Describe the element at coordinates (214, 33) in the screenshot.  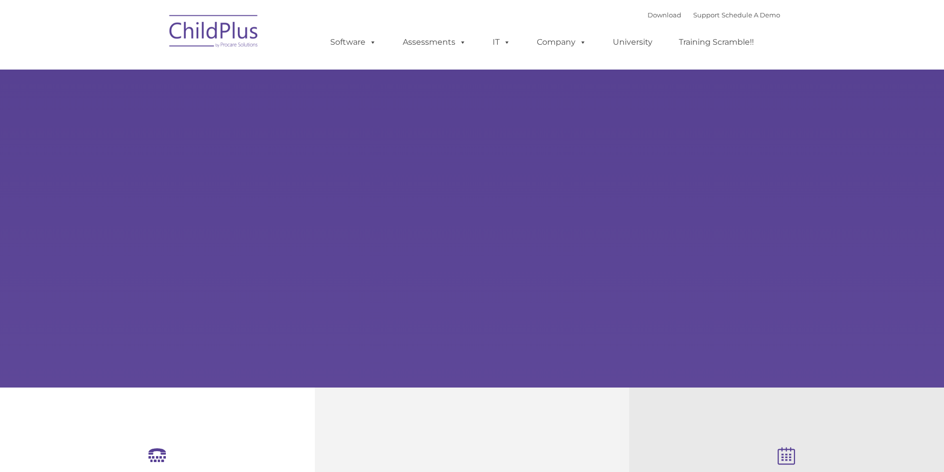
I see `img: ChildPlus by Procare Solutions` at that location.